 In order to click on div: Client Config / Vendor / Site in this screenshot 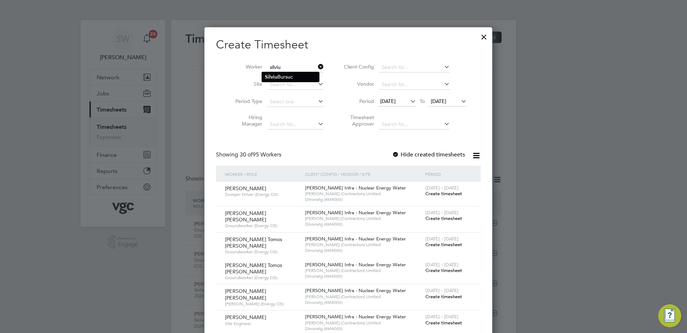, I will do `click(363, 174)`.